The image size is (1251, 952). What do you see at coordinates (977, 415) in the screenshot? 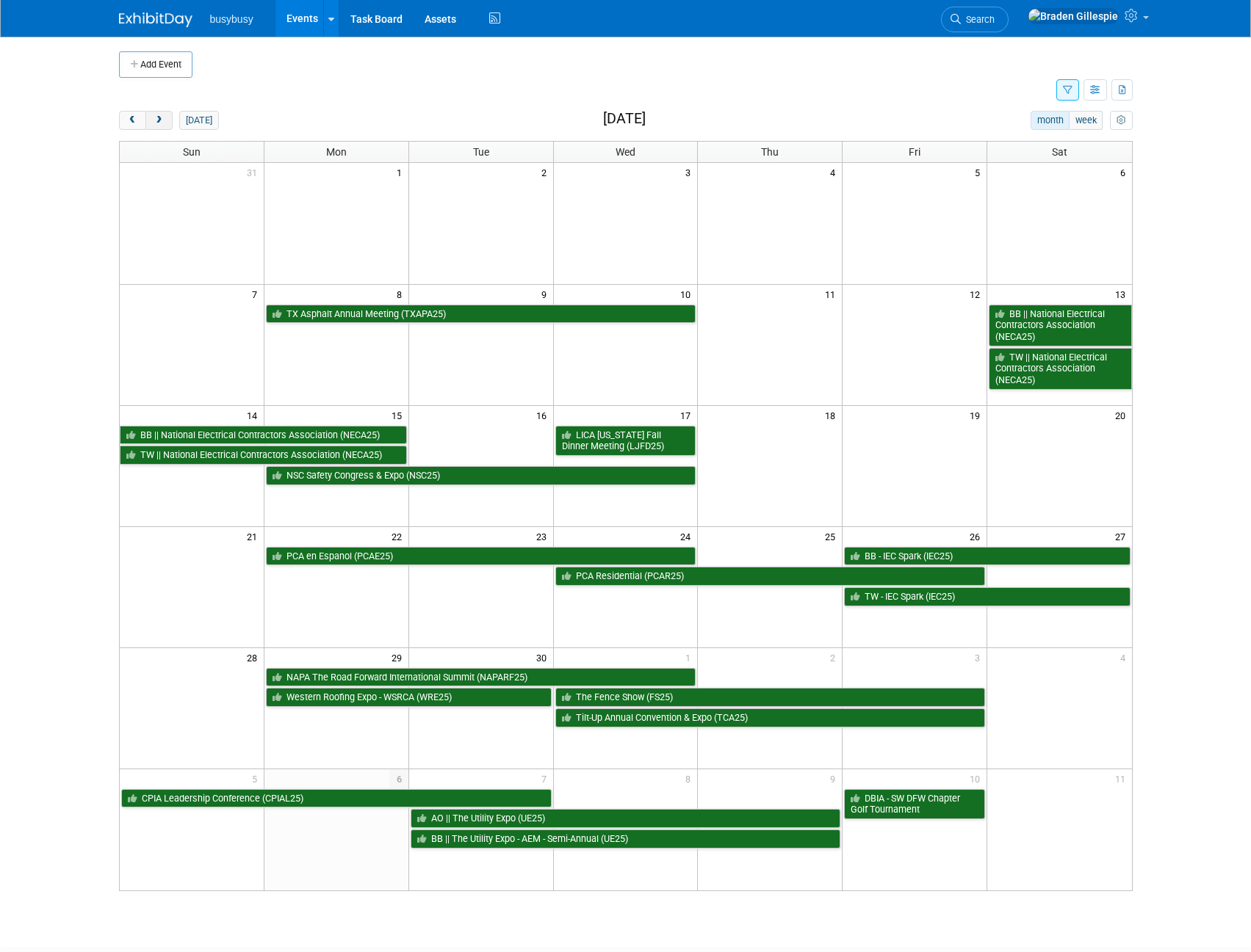
I see `span: 19` at bounding box center [977, 415].